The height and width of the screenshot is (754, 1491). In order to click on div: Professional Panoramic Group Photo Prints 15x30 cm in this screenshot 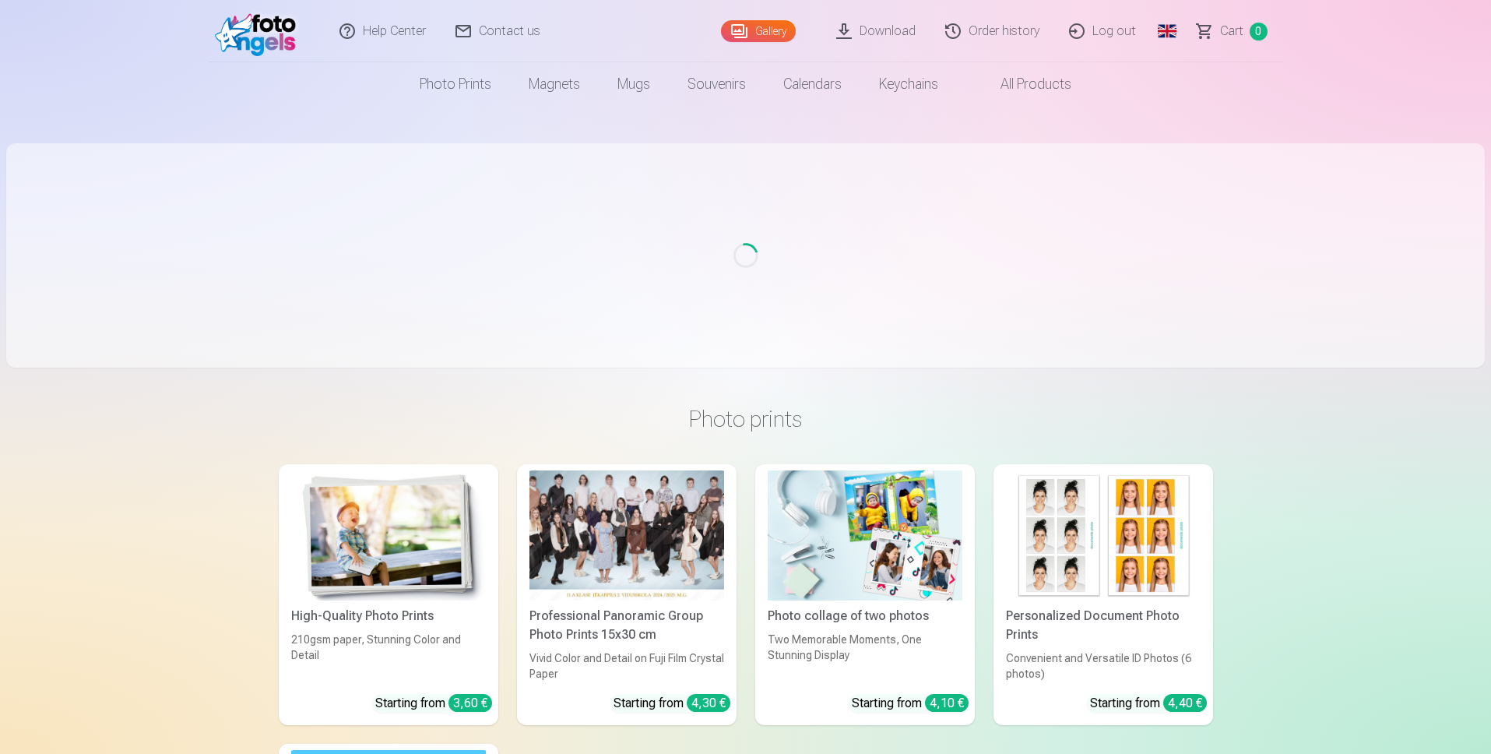, I will do `click(627, 625)`.